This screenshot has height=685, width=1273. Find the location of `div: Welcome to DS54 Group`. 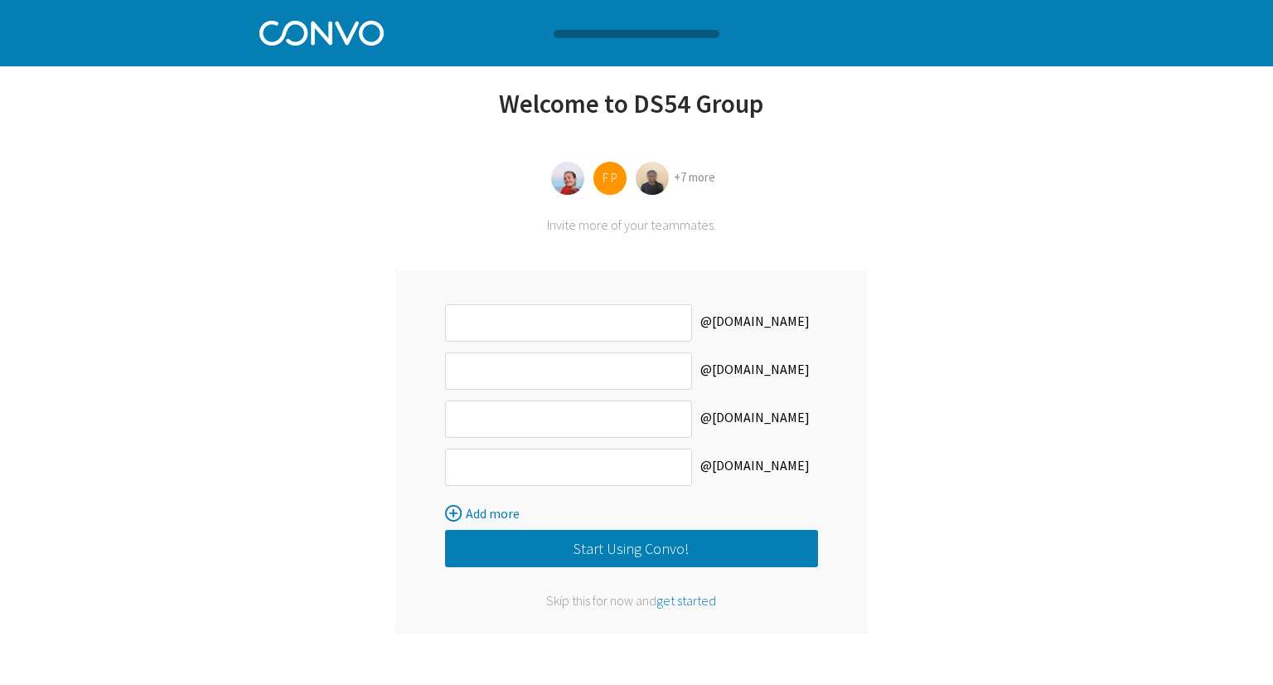

div: Welcome to DS54 Group is located at coordinates (632, 114).